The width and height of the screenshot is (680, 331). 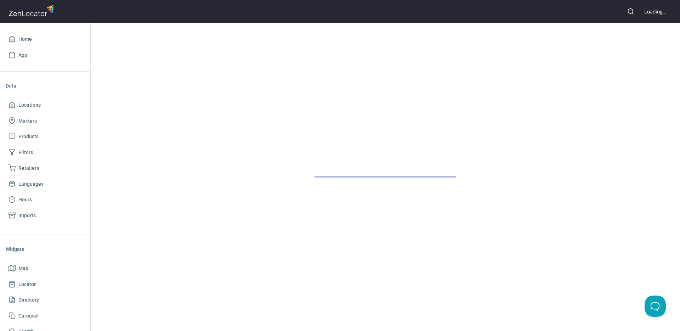 I want to click on span: Carousel, so click(x=28, y=315).